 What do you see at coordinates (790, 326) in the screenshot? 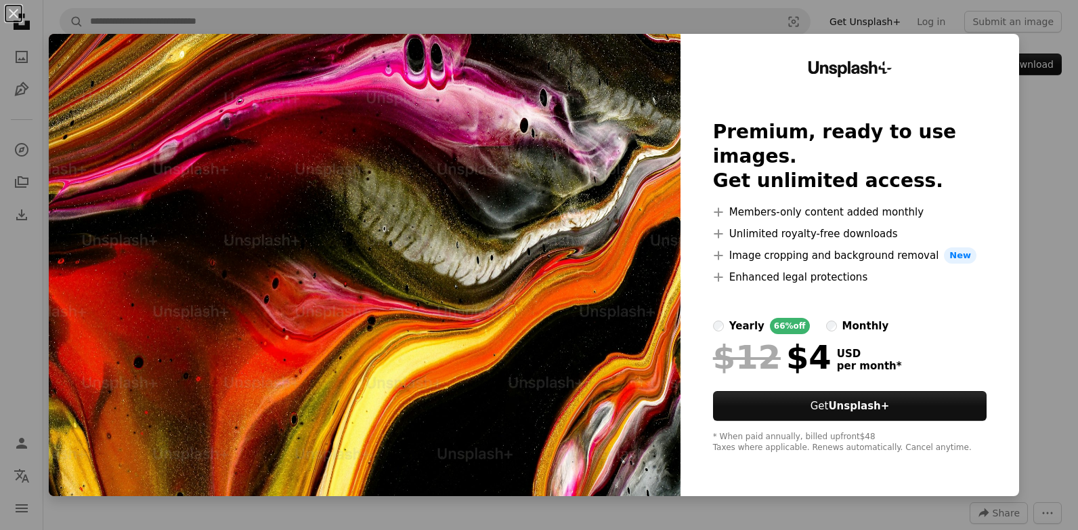
I see `div: 66% off` at bounding box center [790, 326].